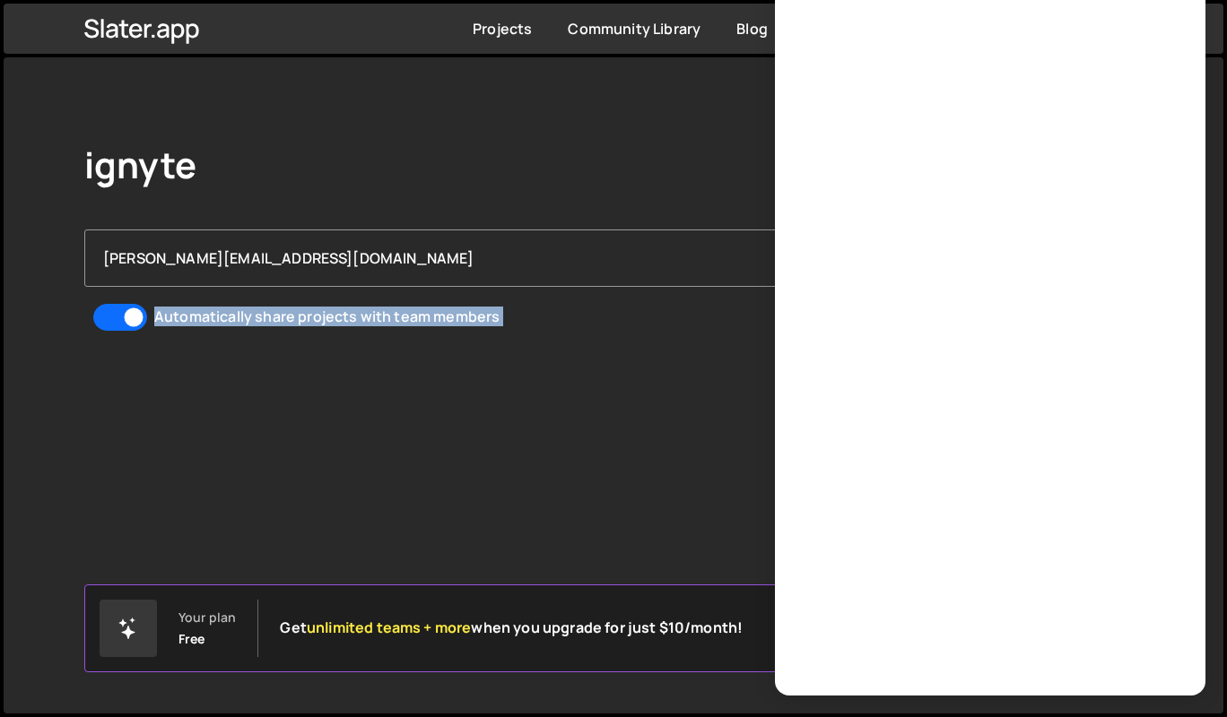 The image size is (1227, 717). I want to click on a: Projects, so click(502, 29).